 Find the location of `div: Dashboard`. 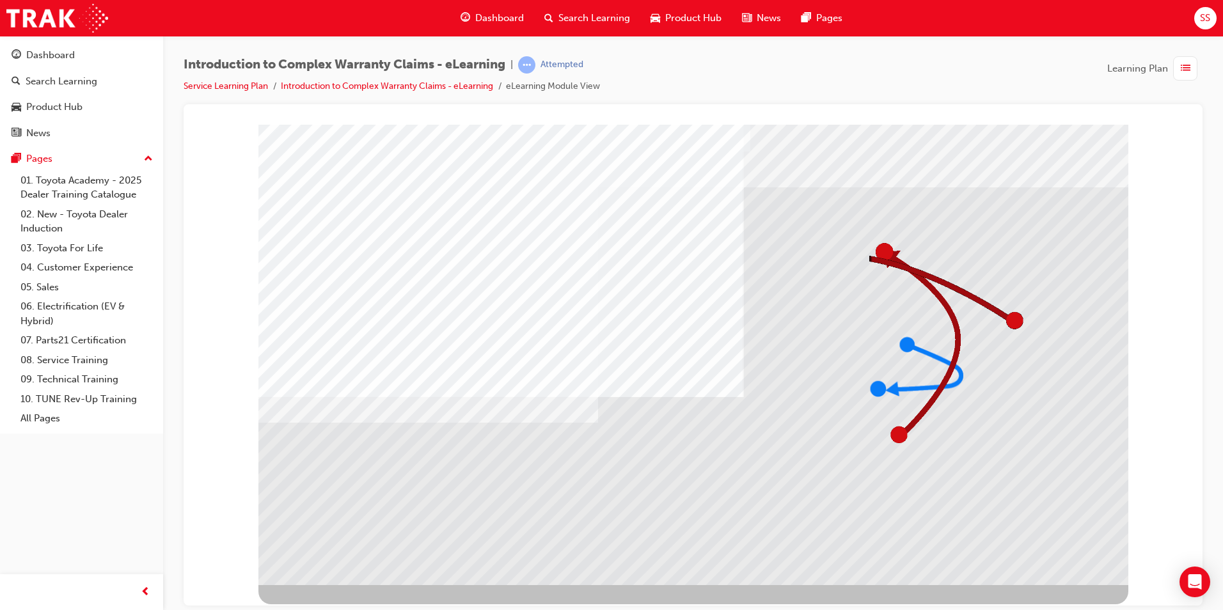

div: Dashboard is located at coordinates (51, 55).